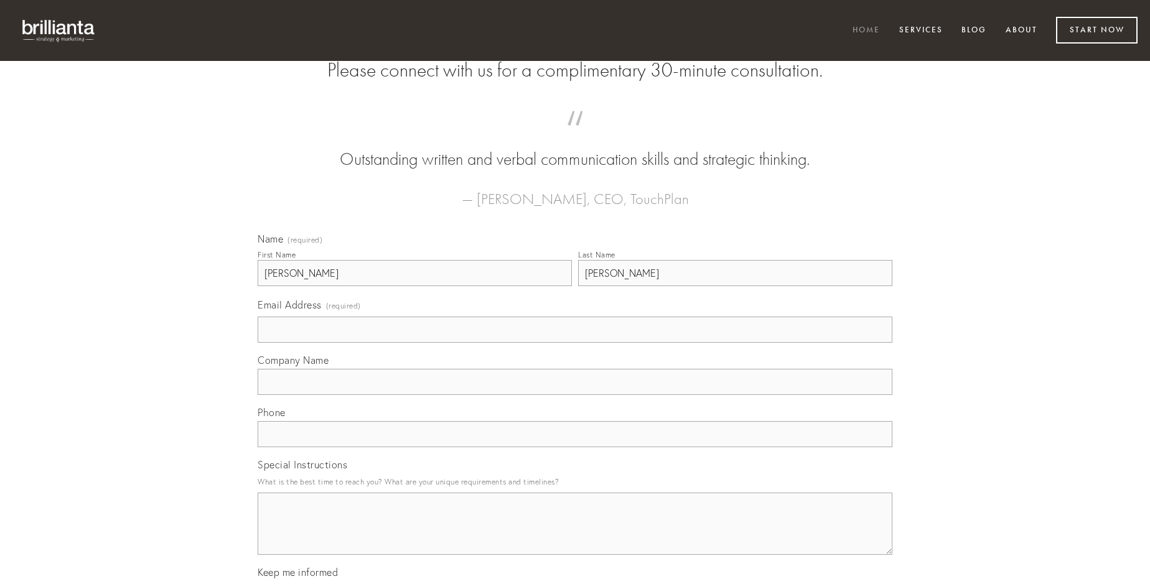  I want to click on a: About, so click(1021, 30).